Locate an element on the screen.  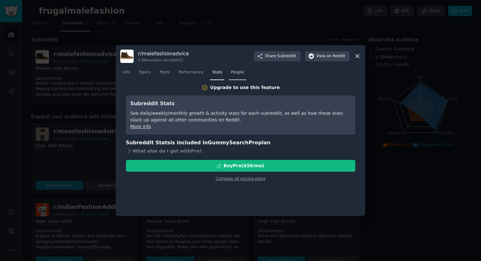
img: malefashionadvice is located at coordinates (127, 56).